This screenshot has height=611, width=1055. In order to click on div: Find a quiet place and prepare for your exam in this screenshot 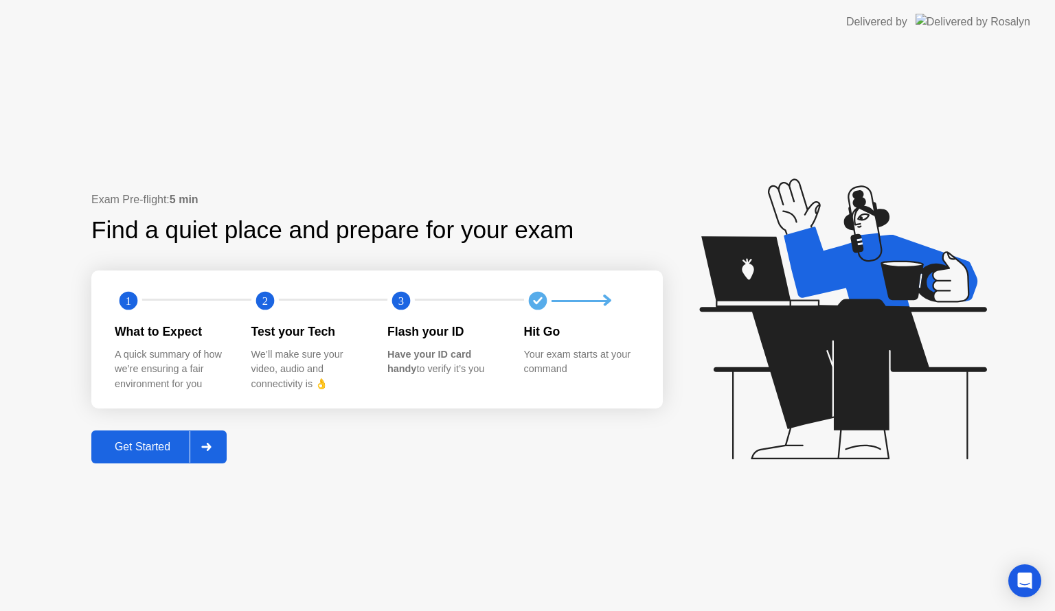, I will do `click(333, 230)`.